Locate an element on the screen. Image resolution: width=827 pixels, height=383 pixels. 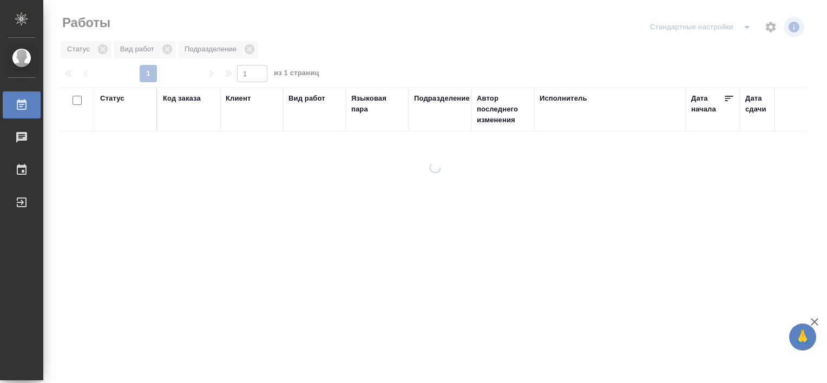
div: Автор последнего изменения is located at coordinates (503, 109).